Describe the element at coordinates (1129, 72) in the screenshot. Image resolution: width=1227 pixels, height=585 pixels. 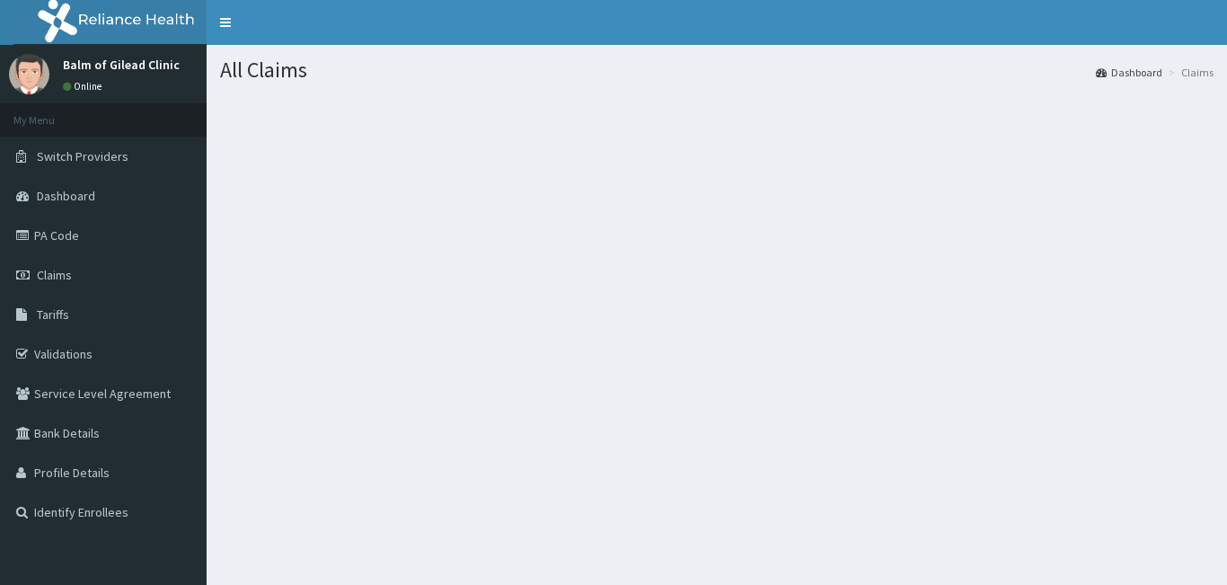
I see `a: Dashboard` at that location.